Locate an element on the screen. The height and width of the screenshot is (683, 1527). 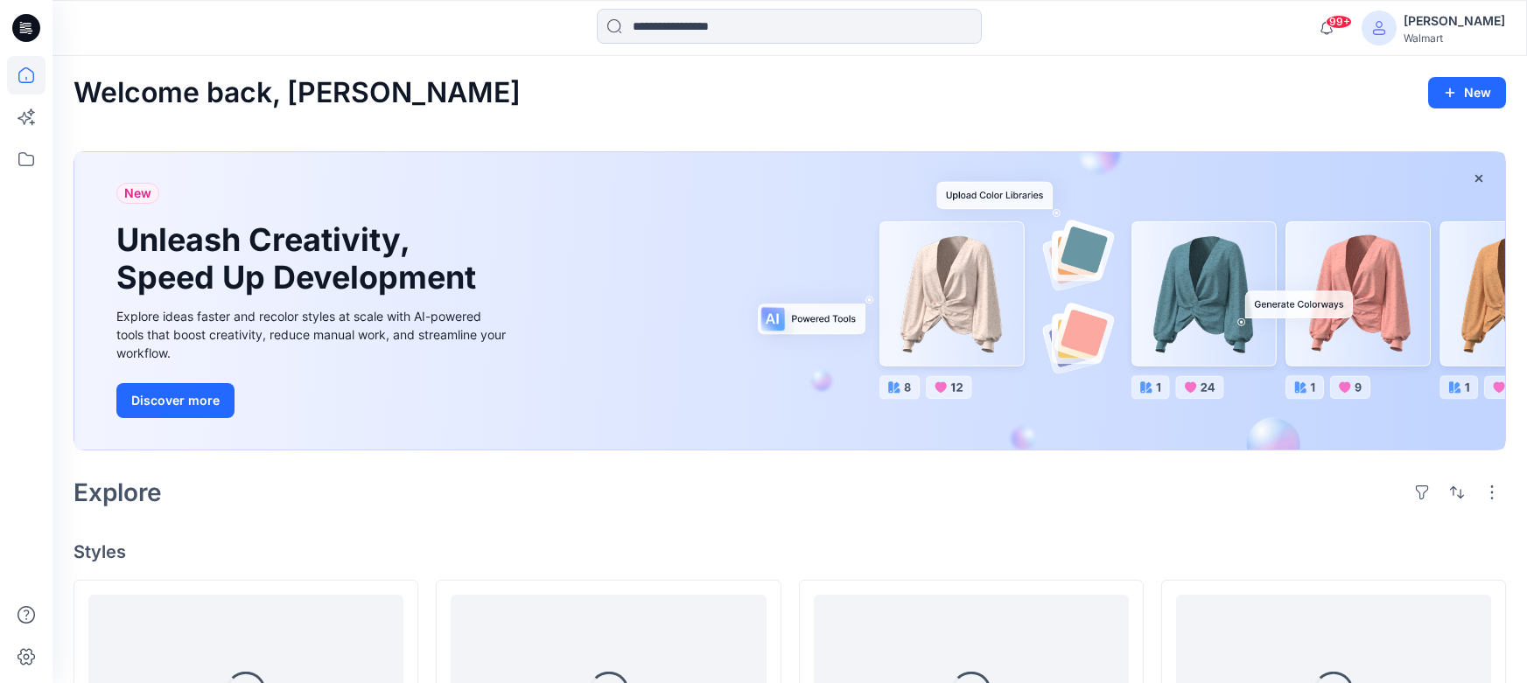
h2: Explore is located at coordinates (117, 493).